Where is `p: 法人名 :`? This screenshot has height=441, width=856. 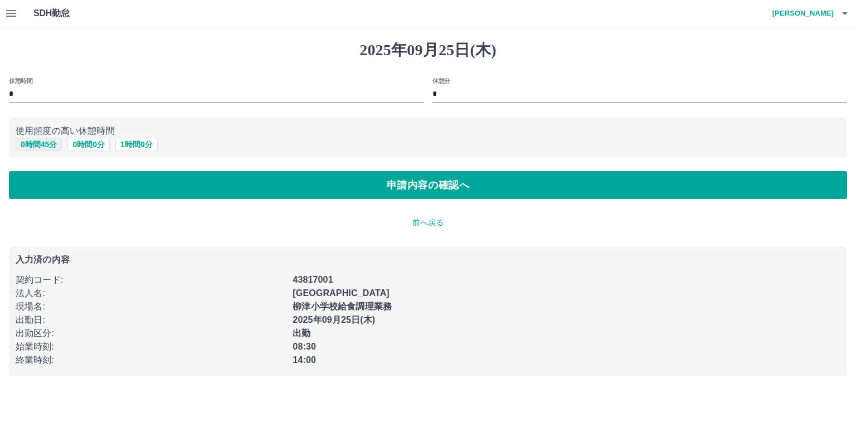 p: 法人名 : is located at coordinates (151, 293).